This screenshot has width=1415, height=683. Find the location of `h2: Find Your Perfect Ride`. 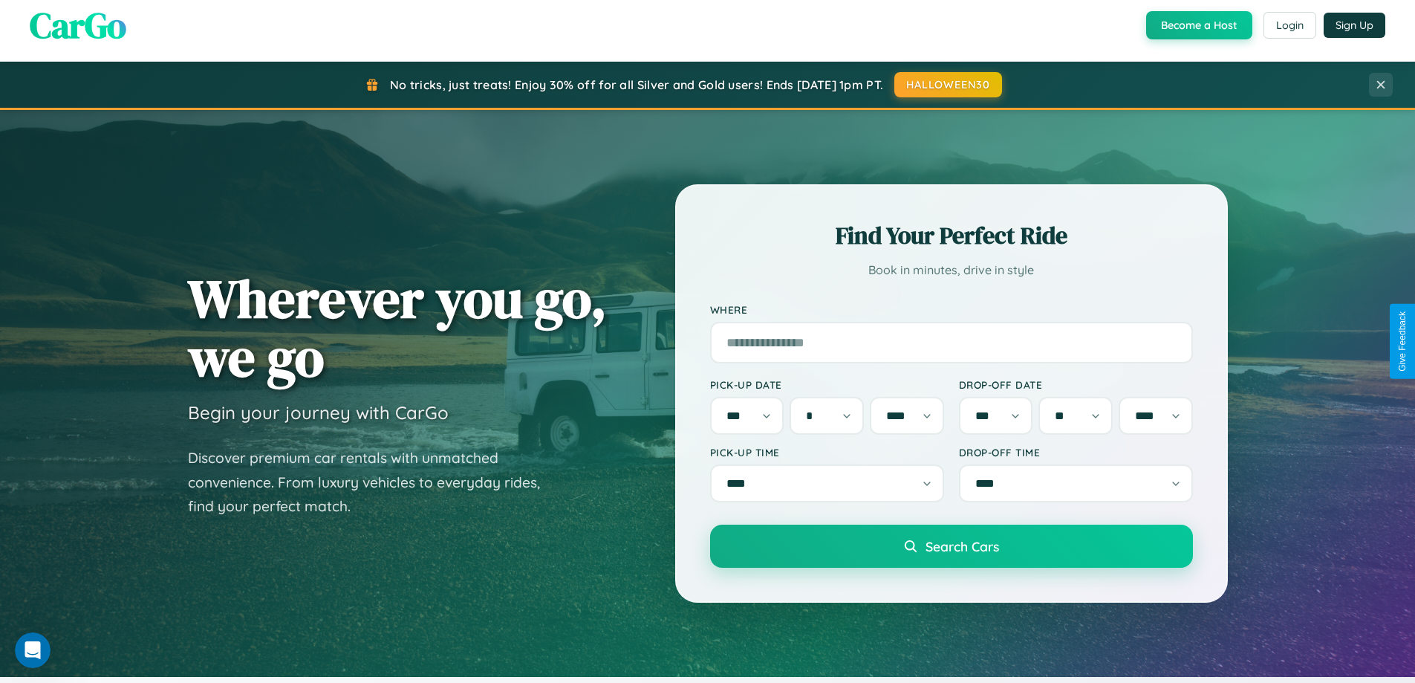

h2: Find Your Perfect Ride is located at coordinates (951, 235).